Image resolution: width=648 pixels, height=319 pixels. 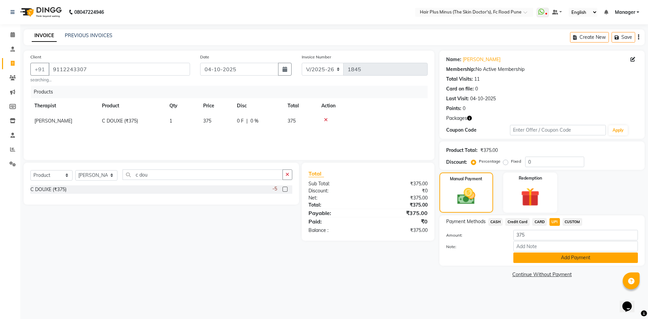 I want to click on span: 0 %, so click(x=255, y=121).